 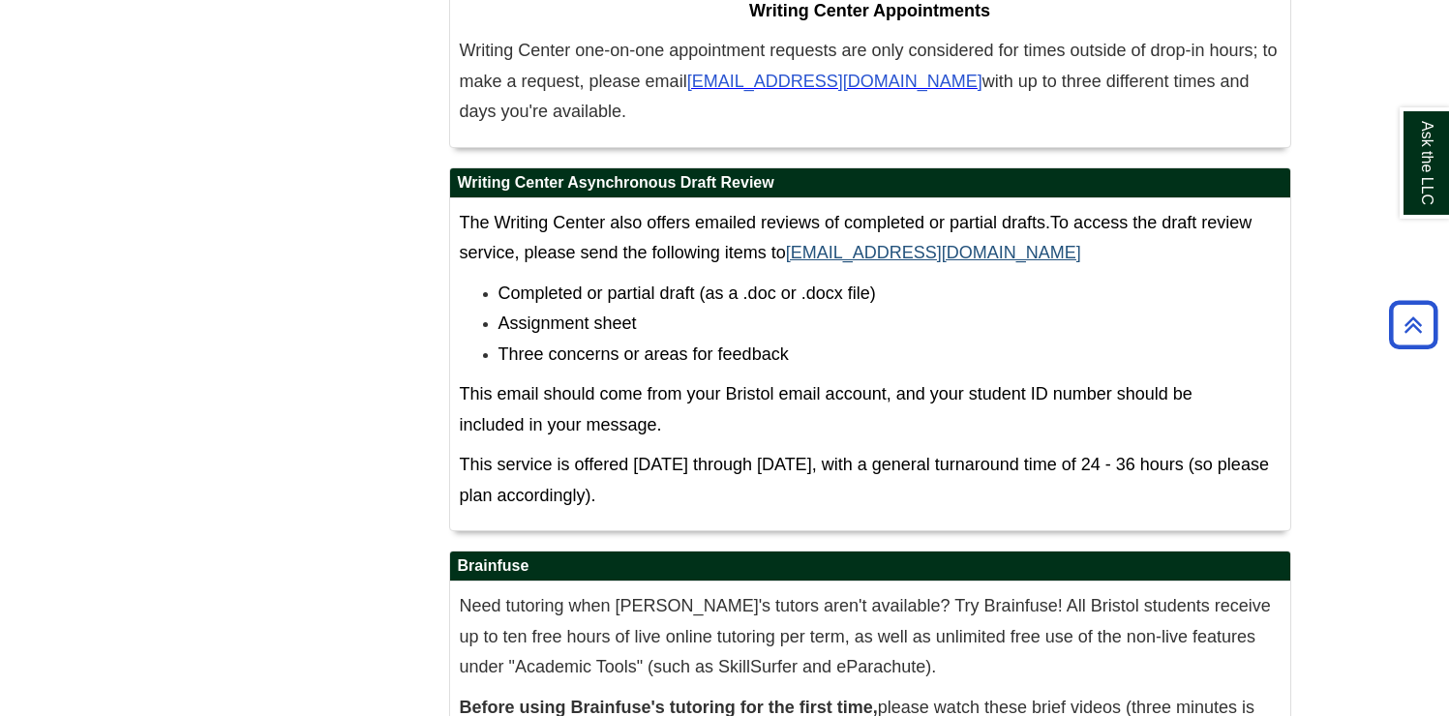 What do you see at coordinates (868, 66) in the screenshot?
I see `span: Writing Center one-on-one appointment requests are only considered for times outside of drop-in h...` at bounding box center [868, 66].